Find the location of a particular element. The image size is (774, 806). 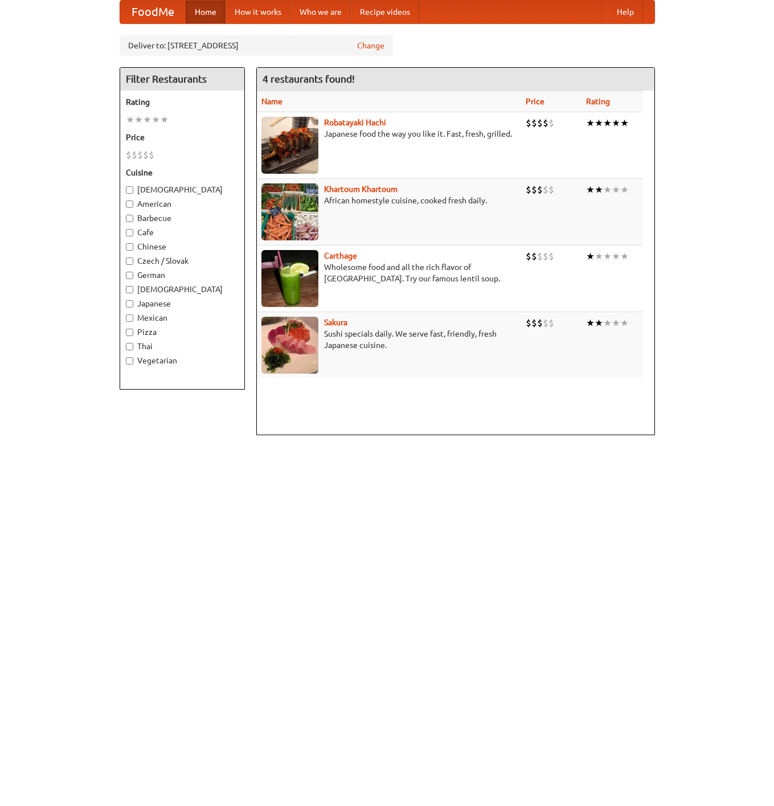

img: robatayaki.jpg is located at coordinates (290, 145).